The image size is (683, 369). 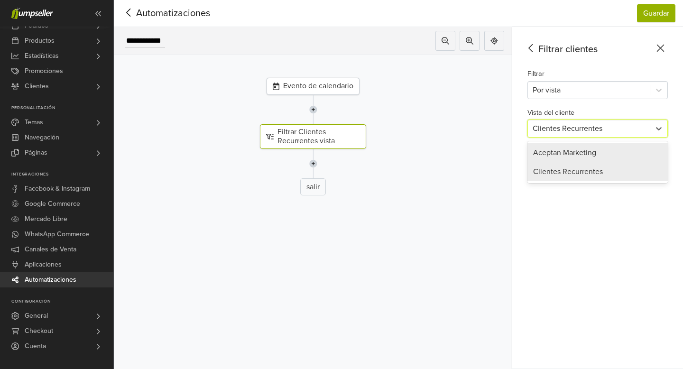 What do you see at coordinates (35, 346) in the screenshot?
I see `span: Cuenta` at bounding box center [35, 346].